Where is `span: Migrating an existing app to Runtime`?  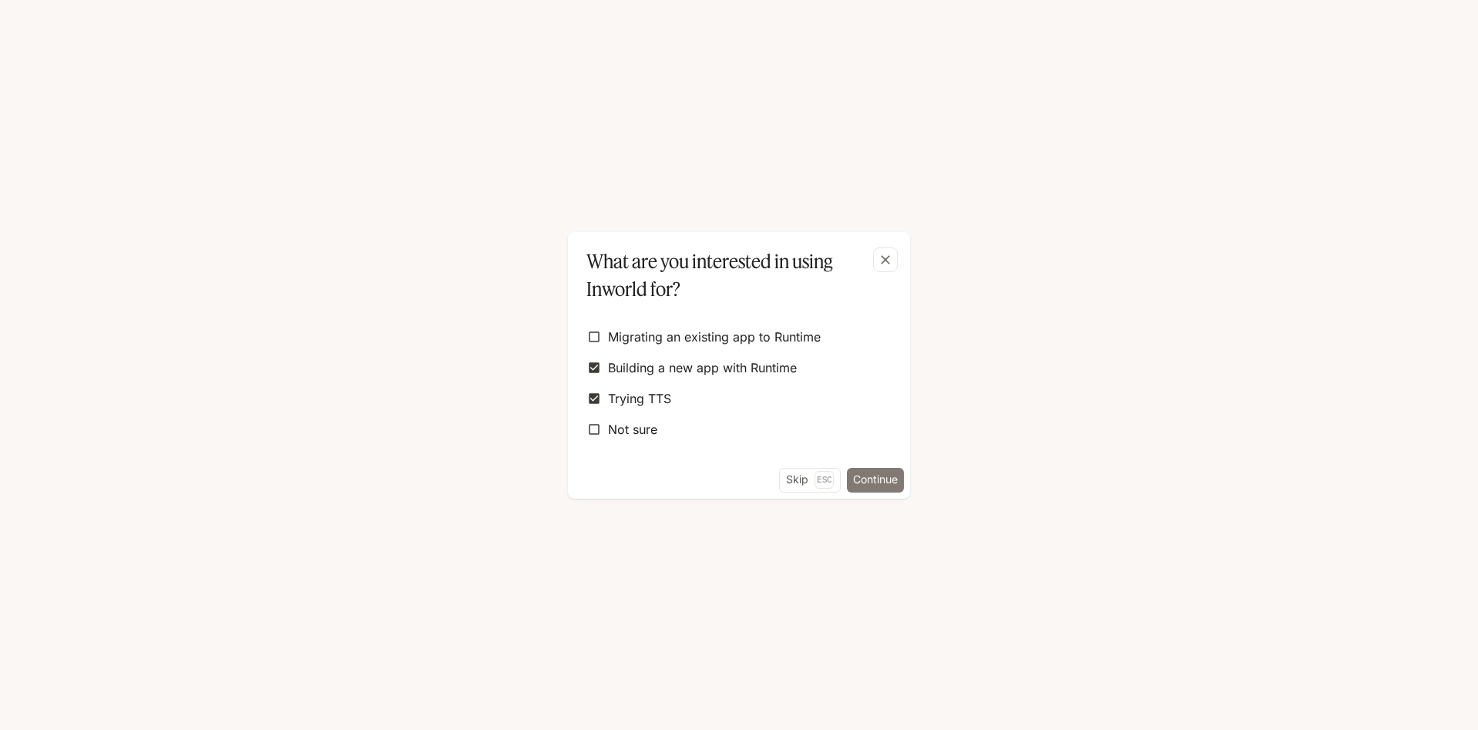
span: Migrating an existing app to Runtime is located at coordinates (714, 337).